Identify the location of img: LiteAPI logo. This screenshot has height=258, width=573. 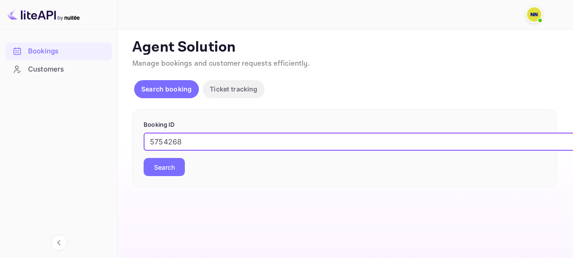
(44, 15).